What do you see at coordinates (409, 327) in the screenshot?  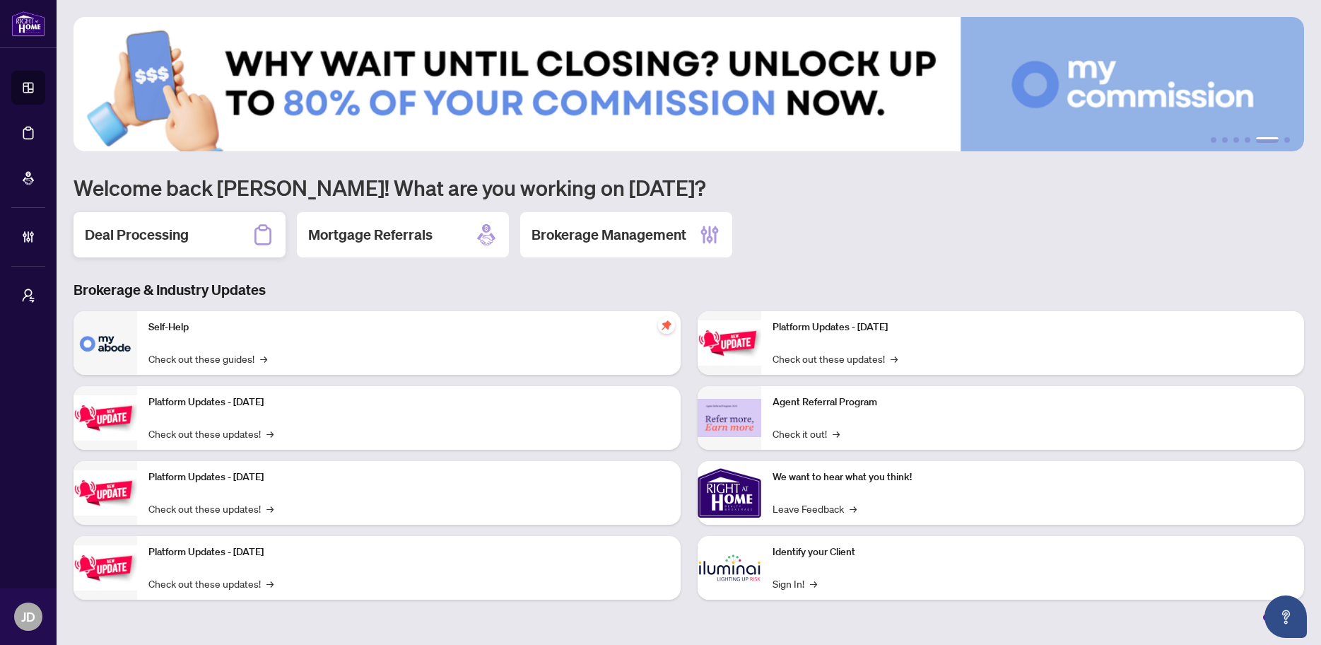 I see `p: Self-Help` at bounding box center [409, 327].